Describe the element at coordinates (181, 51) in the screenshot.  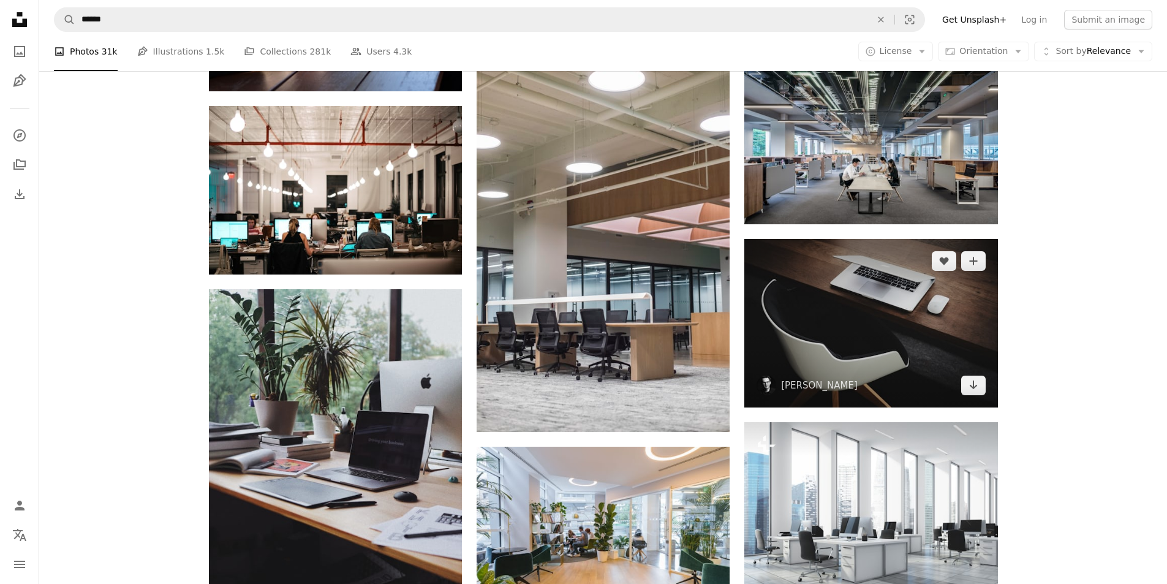
I see `a: Illustrations 1.5k` at that location.